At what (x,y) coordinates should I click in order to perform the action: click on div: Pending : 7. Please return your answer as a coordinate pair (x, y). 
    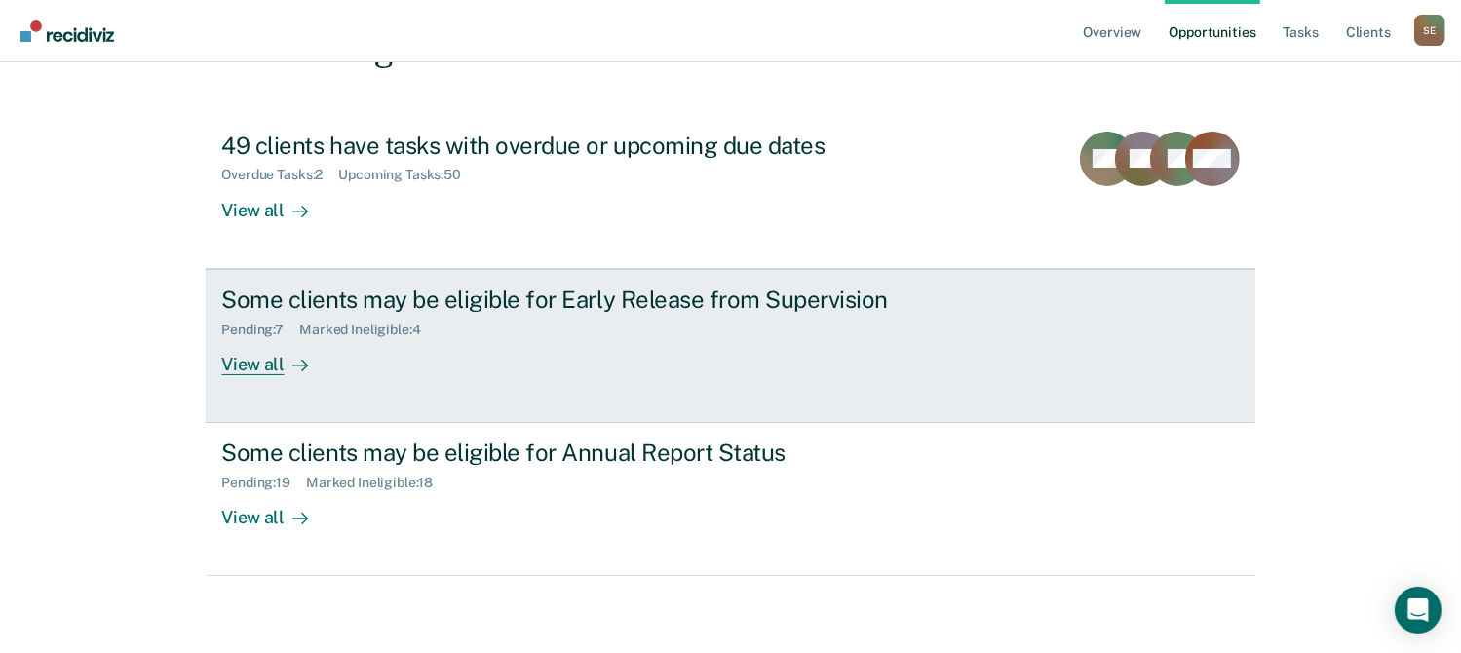
    Looking at the image, I should click on (260, 329).